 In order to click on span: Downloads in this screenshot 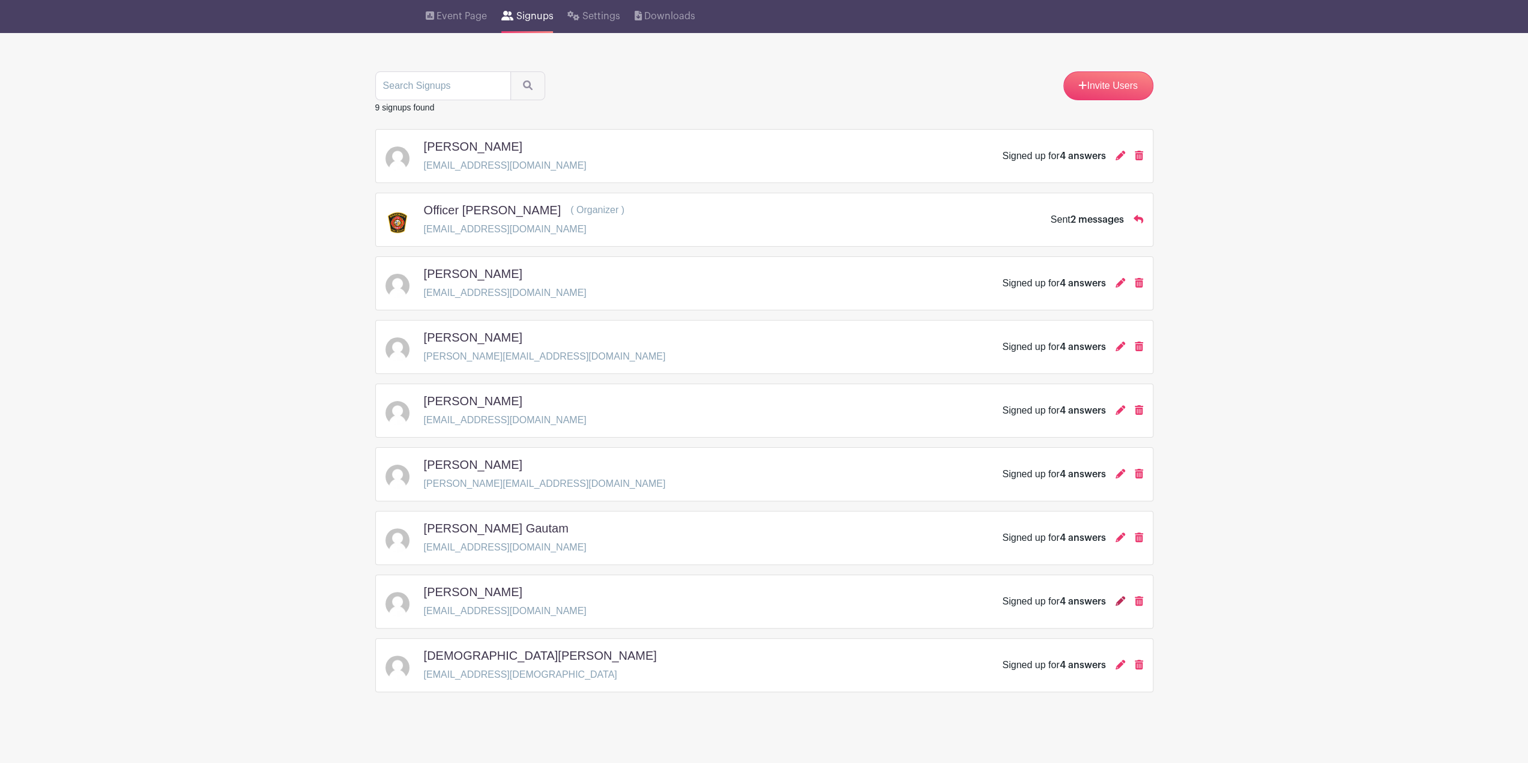, I will do `click(670, 16)`.